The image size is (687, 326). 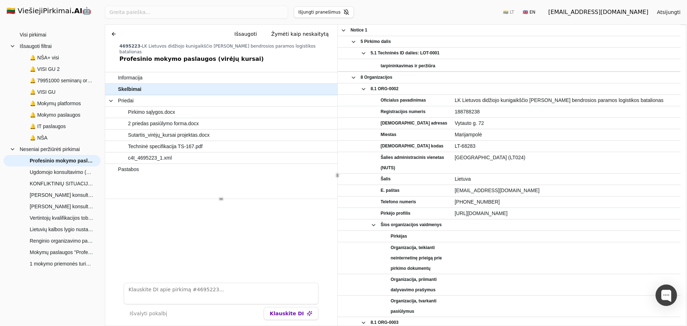 What do you see at coordinates (399, 236) in the screenshot?
I see `span: Pirkėjas` at bounding box center [399, 236].